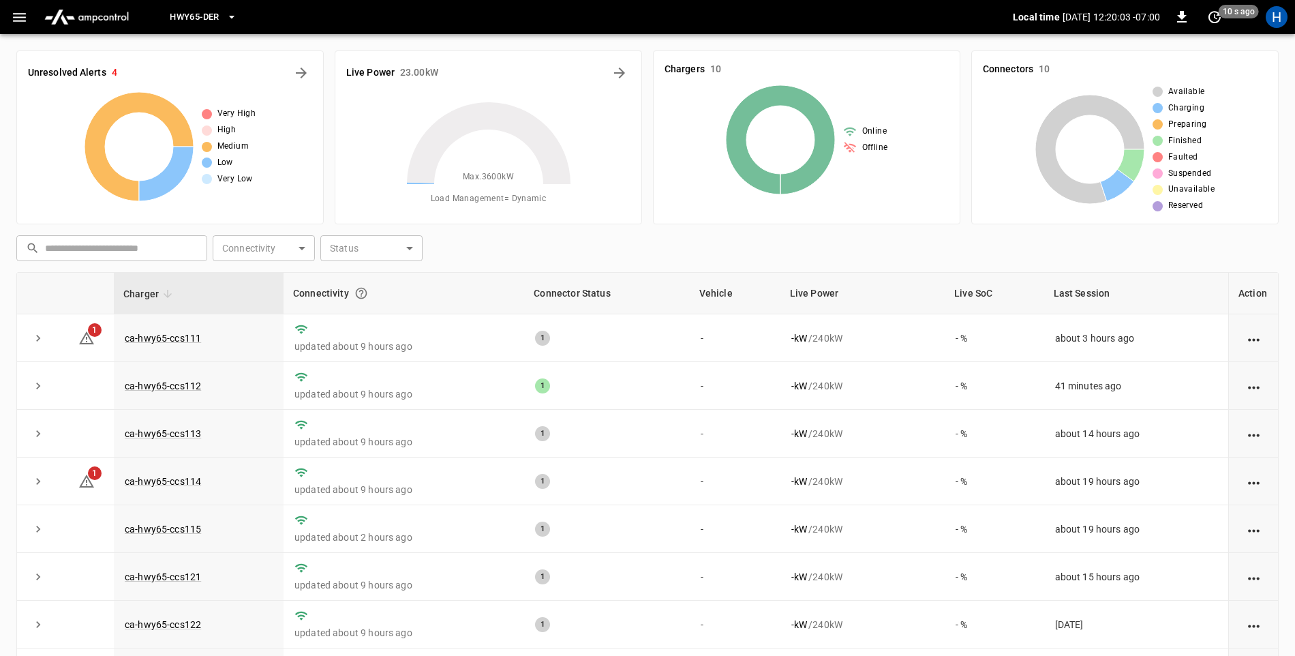 Image resolution: width=1295 pixels, height=656 pixels. What do you see at coordinates (875, 148) in the screenshot?
I see `span: Offline` at bounding box center [875, 148].